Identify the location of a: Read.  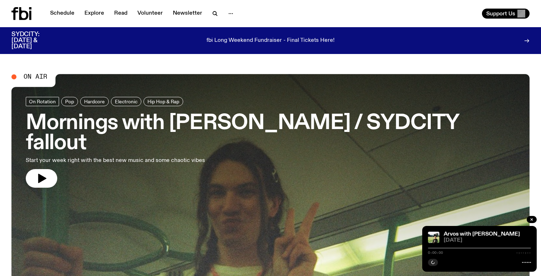
(121, 14).